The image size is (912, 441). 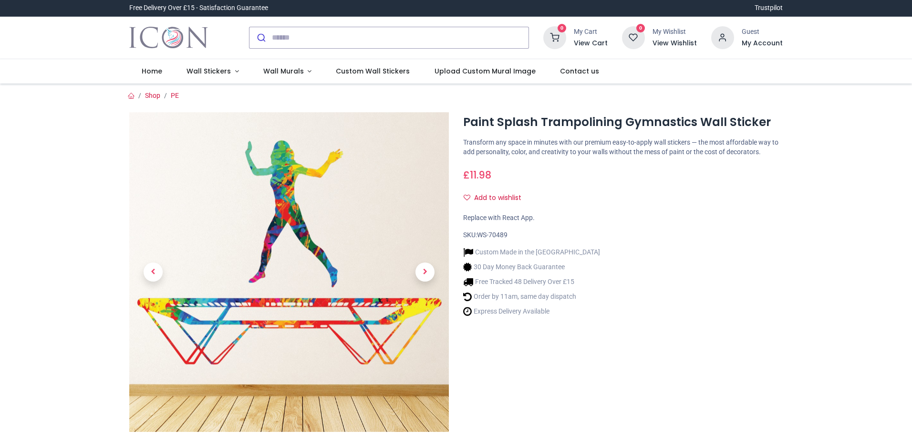 I want to click on li: 30 Day Money Back Guarantee, so click(x=531, y=267).